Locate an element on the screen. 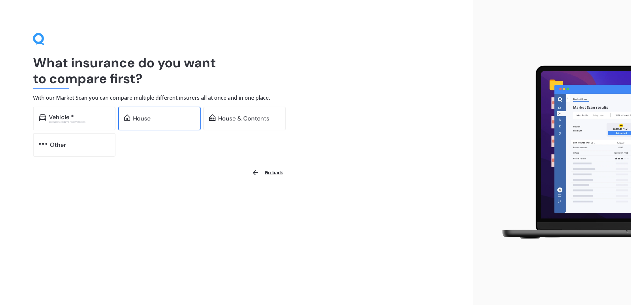  h4: With our Market Scan you can compare multiple different insurers all at once and in one place. is located at coordinates (237, 98).